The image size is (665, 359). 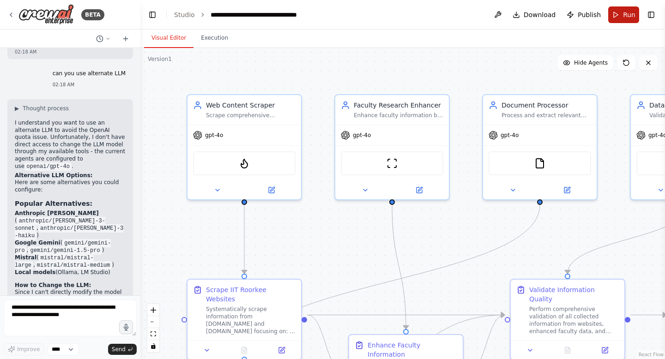 I want to click on code: gemini/gemini-pro, so click(x=63, y=247).